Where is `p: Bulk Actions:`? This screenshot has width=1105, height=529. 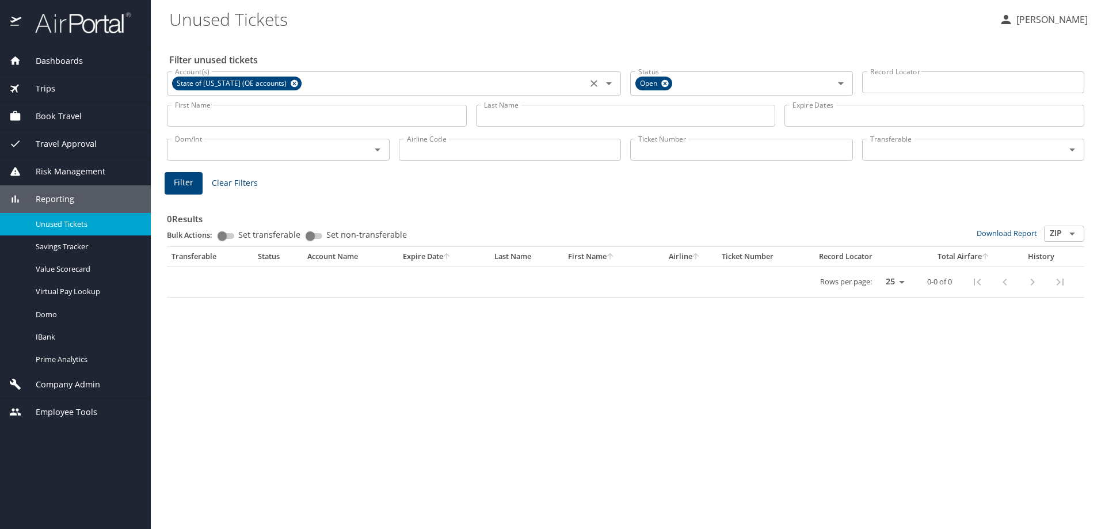 p: Bulk Actions: is located at coordinates (194, 235).